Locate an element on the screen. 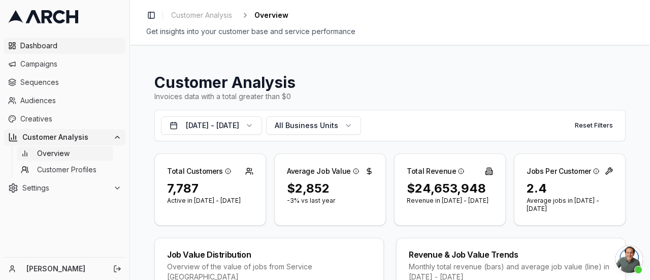 The height and width of the screenshot is (280, 650). a: Campaigns is located at coordinates (65, 64).